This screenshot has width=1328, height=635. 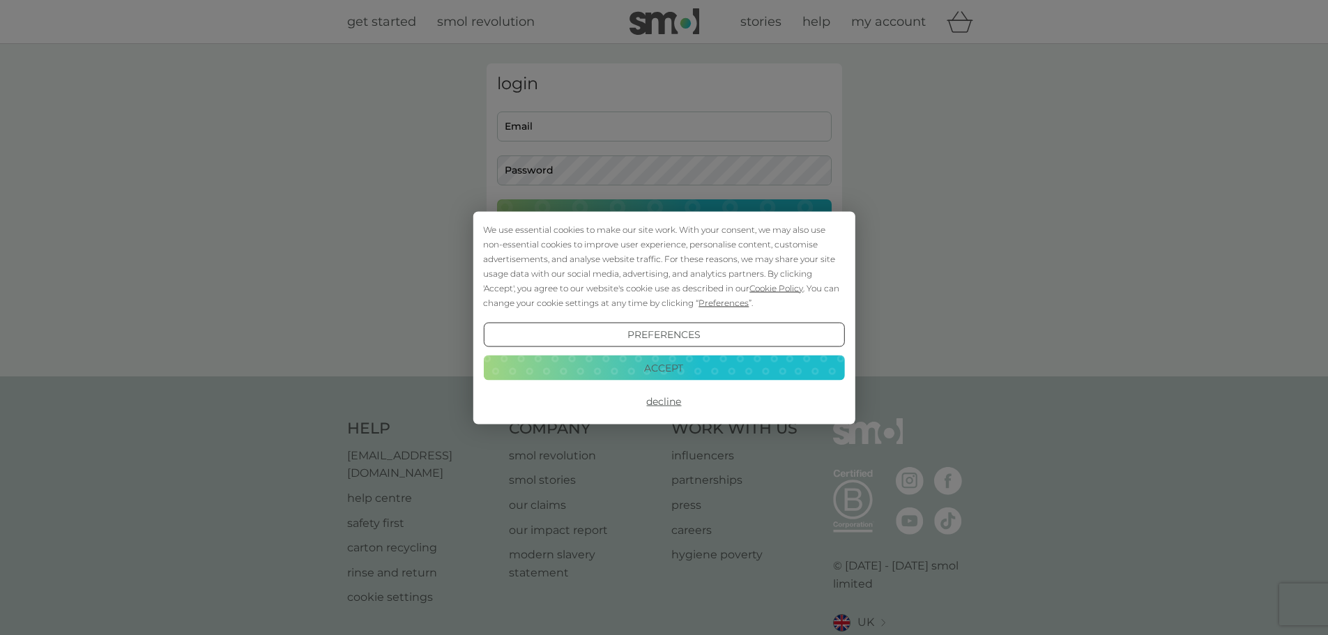 I want to click on div: We use essential cookies to make our site work. With your consent, we may also use non-essential ..., so click(x=664, y=266).